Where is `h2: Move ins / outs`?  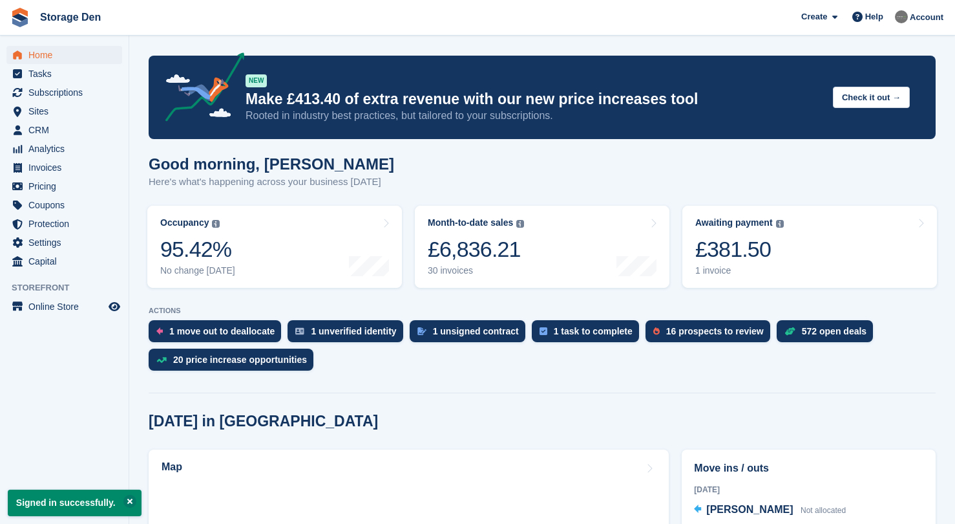 h2: Move ins / outs is located at coordinates (809, 468).